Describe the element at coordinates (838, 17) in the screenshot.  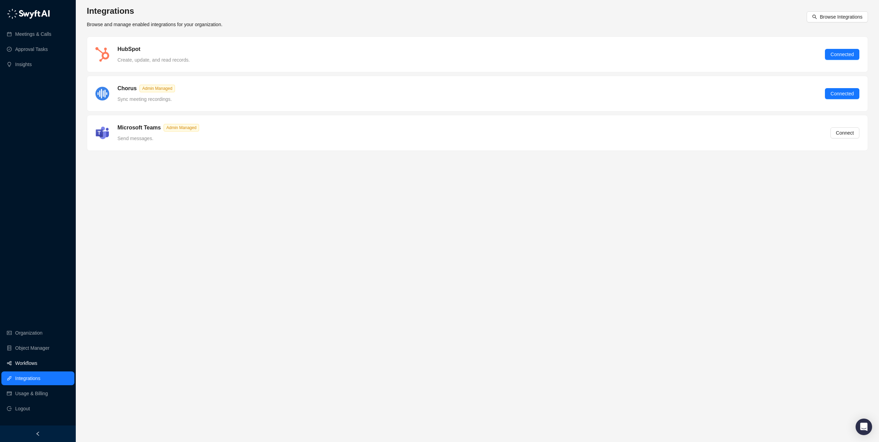
I see `button: Browse Integrations` at that location.